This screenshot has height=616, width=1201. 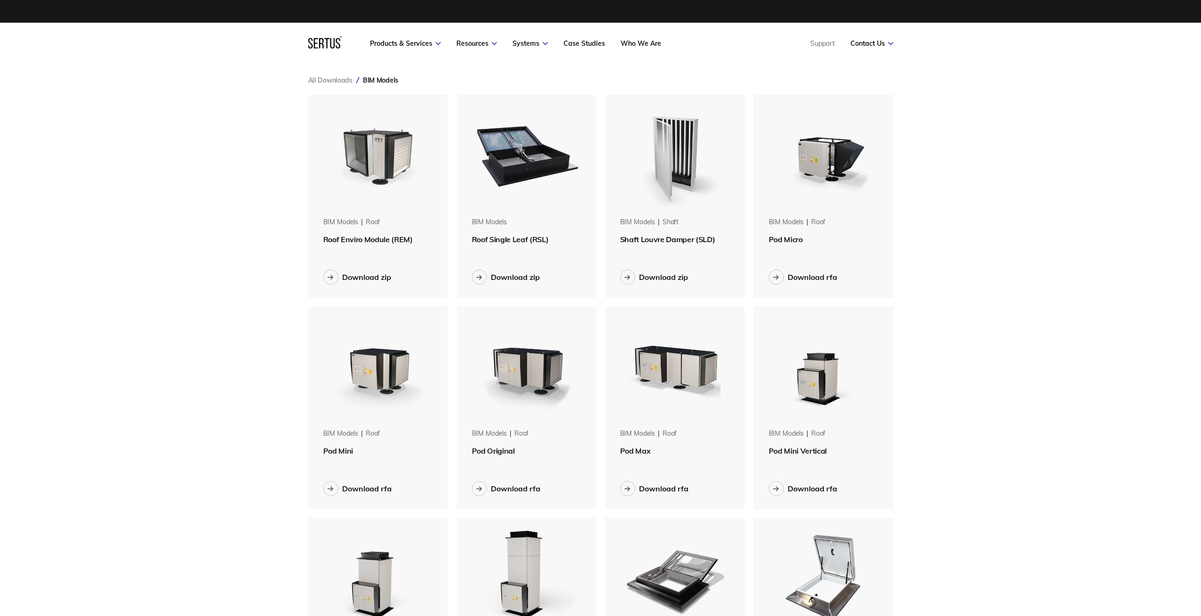 I want to click on span: Pod Max, so click(x=635, y=451).